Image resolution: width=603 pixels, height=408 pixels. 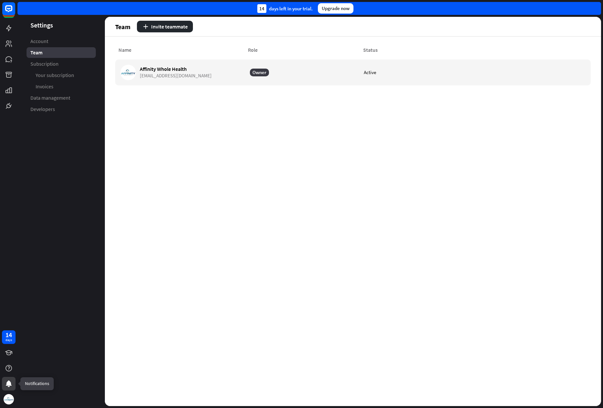 What do you see at coordinates (176, 69) in the screenshot?
I see `span: Affinity Whole Health` at bounding box center [176, 69].